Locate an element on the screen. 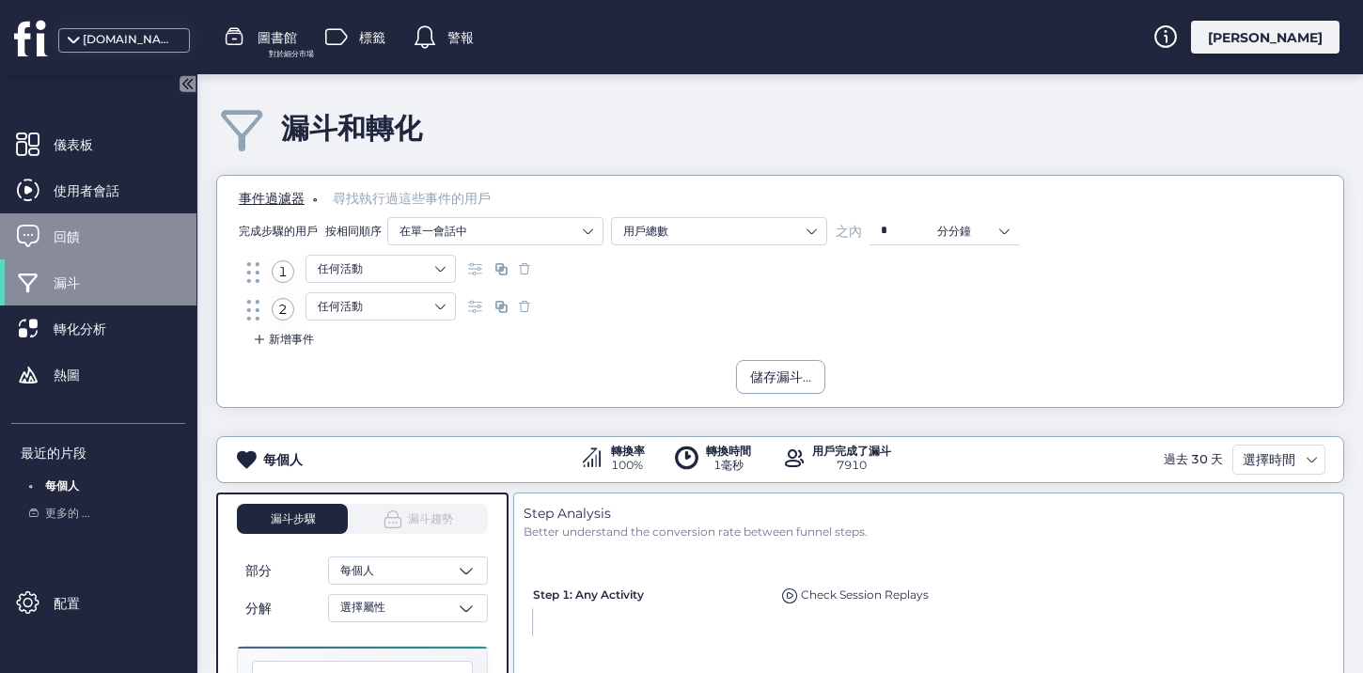 Image resolution: width=1363 pixels, height=673 pixels. button: 部分 is located at coordinates (280, 571).